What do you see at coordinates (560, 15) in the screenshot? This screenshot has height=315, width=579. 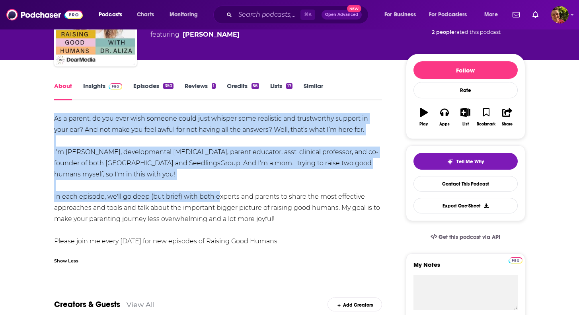 I see `button: Show profile menu` at bounding box center [560, 15].